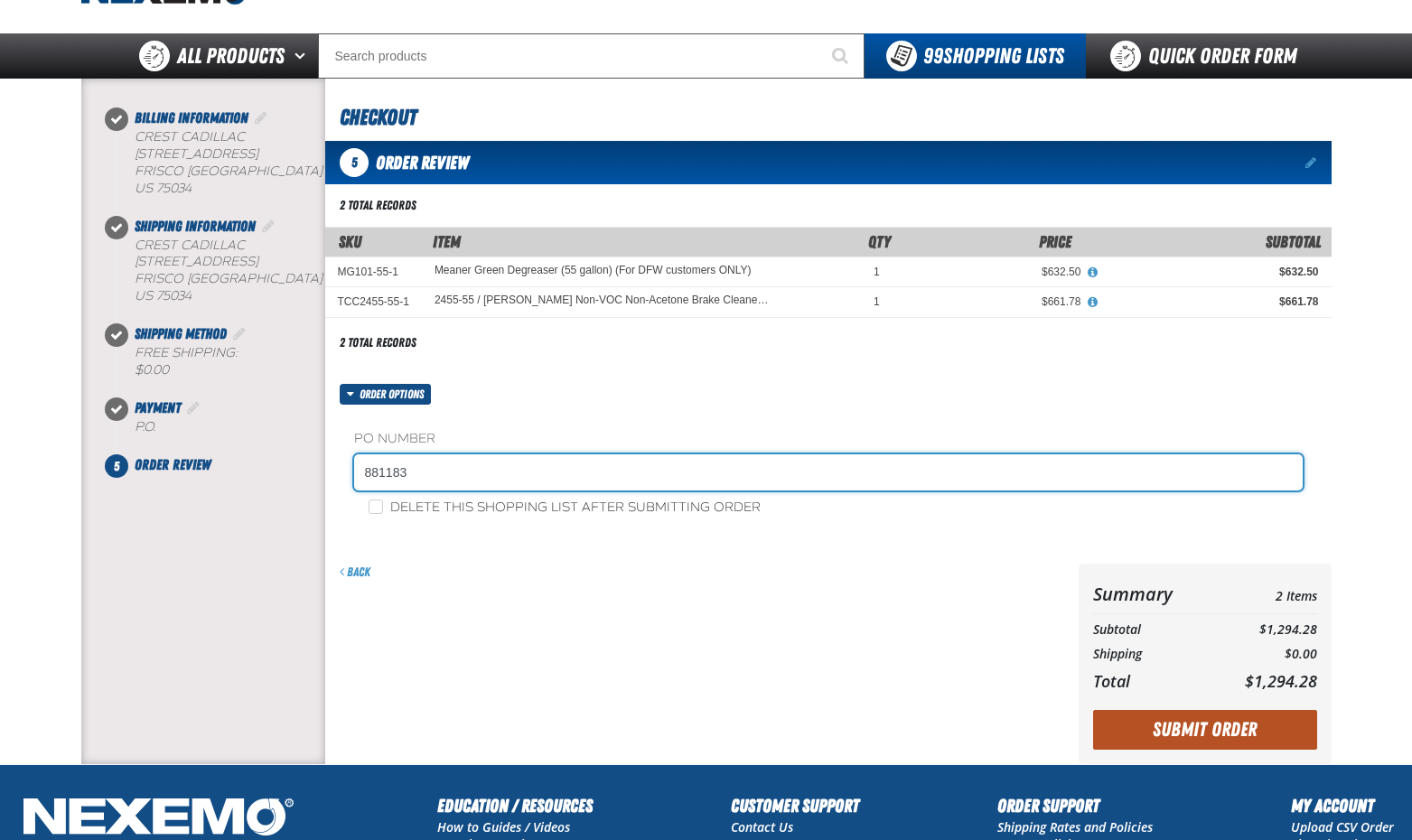  What do you see at coordinates (230, 56) in the screenshot?
I see `span: All Products` at bounding box center [230, 56].